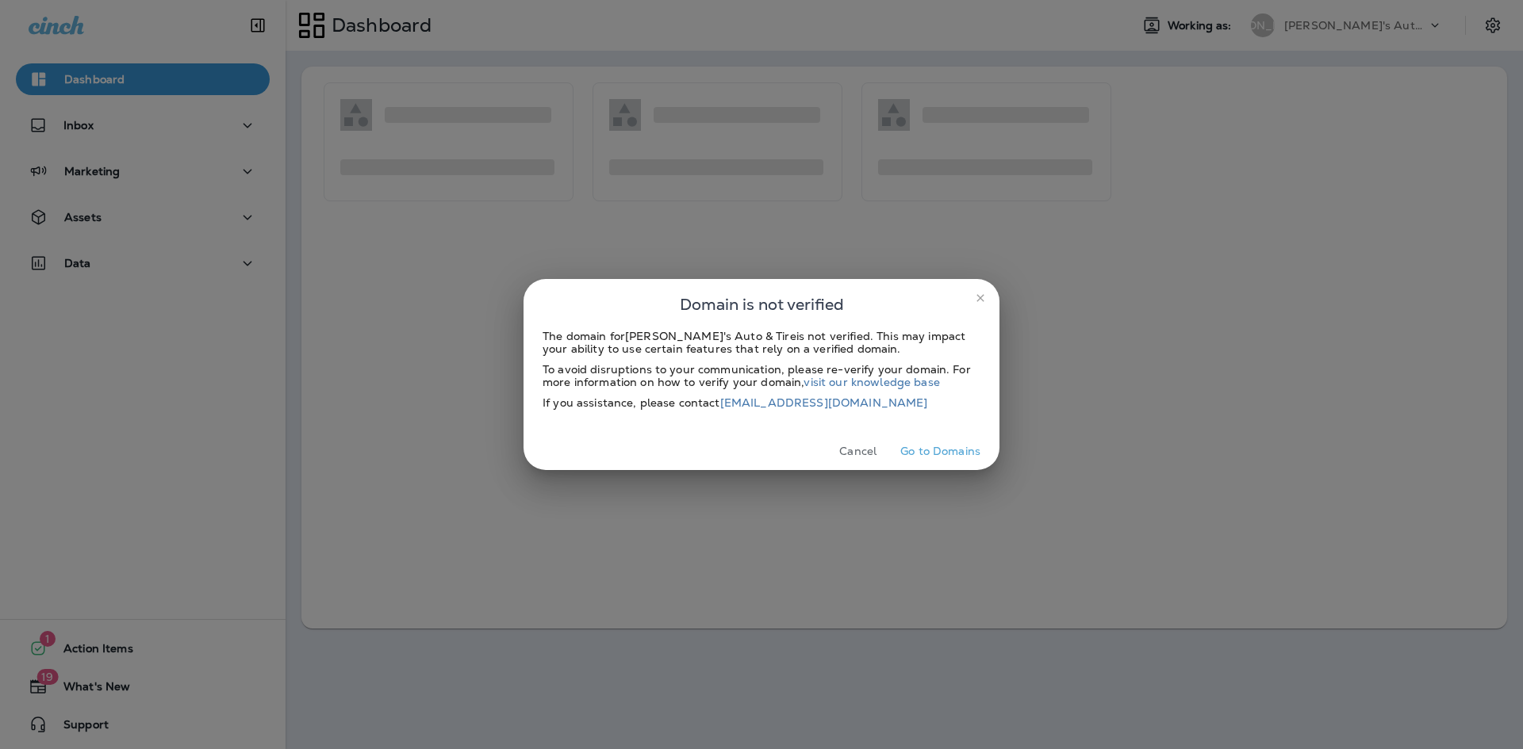  Describe the element at coordinates (940, 451) in the screenshot. I see `button: Go to Domains` at that location.